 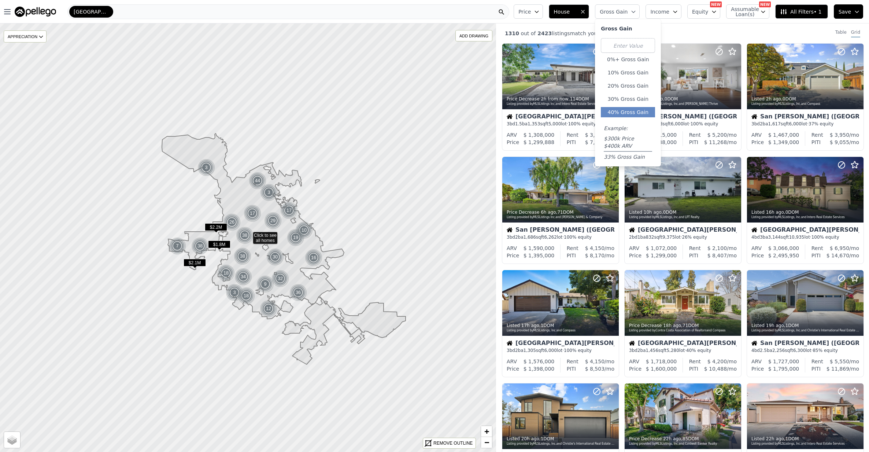 I want to click on span: $ 8,170, so click(x=595, y=255).